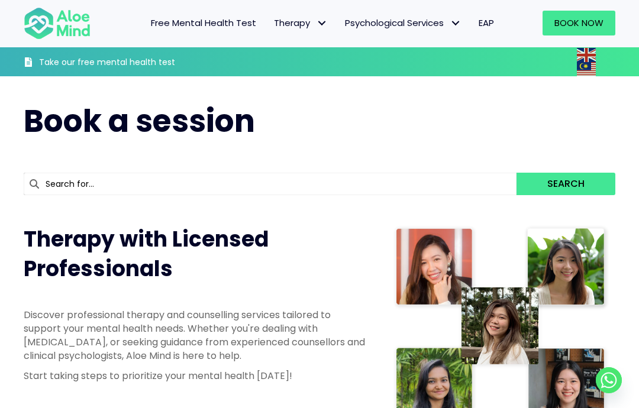  What do you see at coordinates (586, 69) in the screenshot?
I see `img: ms` at bounding box center [586, 69].